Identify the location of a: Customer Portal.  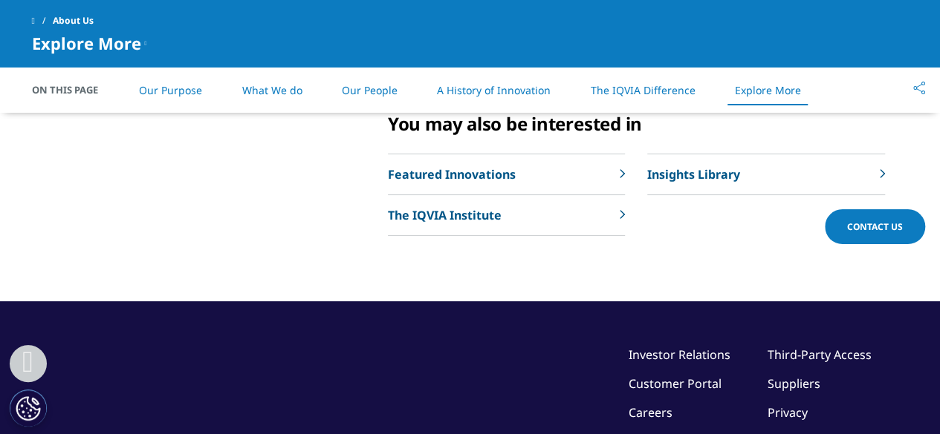
(674, 384).